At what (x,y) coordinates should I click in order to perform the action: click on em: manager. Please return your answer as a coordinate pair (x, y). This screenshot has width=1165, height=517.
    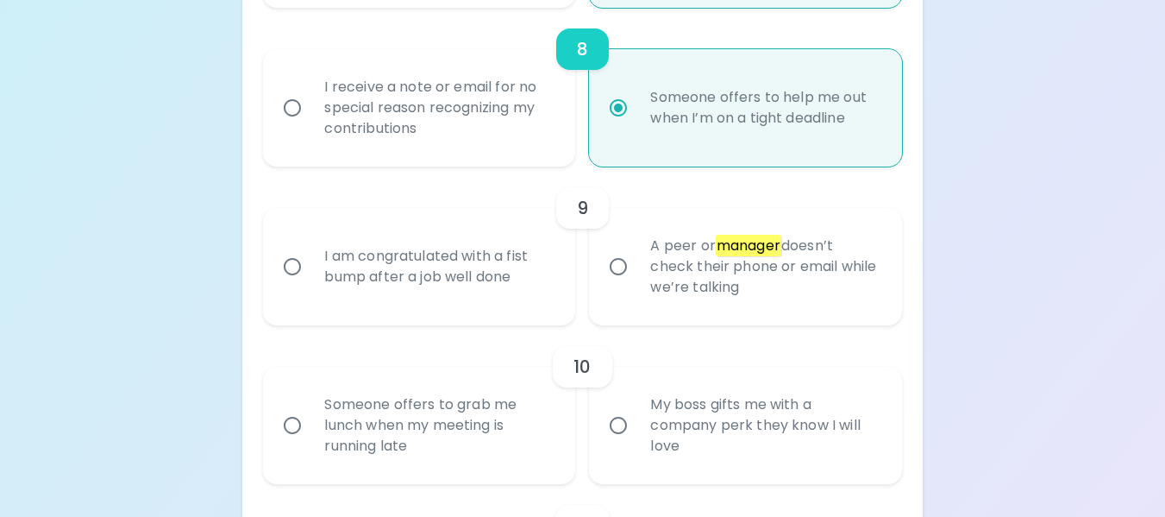
    Looking at the image, I should click on (749, 245).